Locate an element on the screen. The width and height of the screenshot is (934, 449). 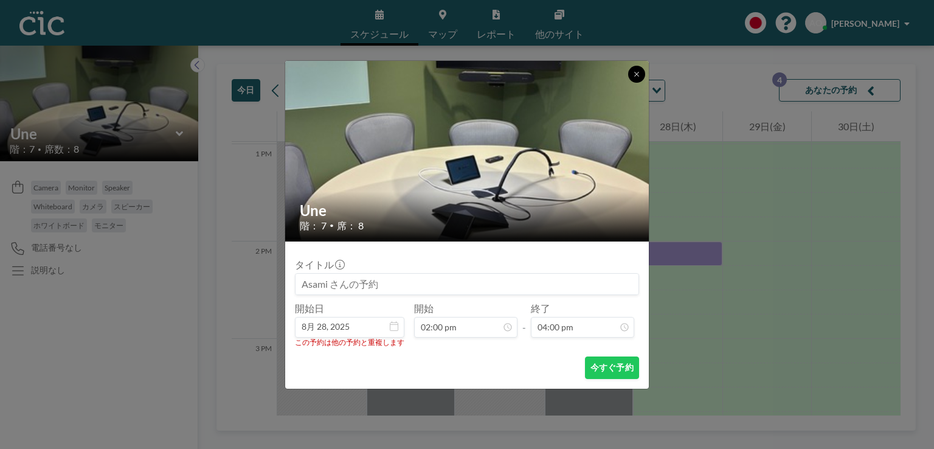
label: タイトル is located at coordinates (319, 264).